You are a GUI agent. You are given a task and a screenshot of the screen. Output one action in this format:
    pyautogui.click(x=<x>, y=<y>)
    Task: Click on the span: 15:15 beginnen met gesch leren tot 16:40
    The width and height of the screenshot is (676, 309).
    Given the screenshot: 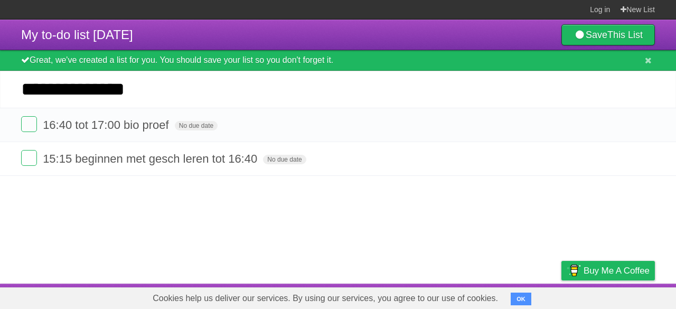 What is the action you would take?
    pyautogui.click(x=151, y=159)
    